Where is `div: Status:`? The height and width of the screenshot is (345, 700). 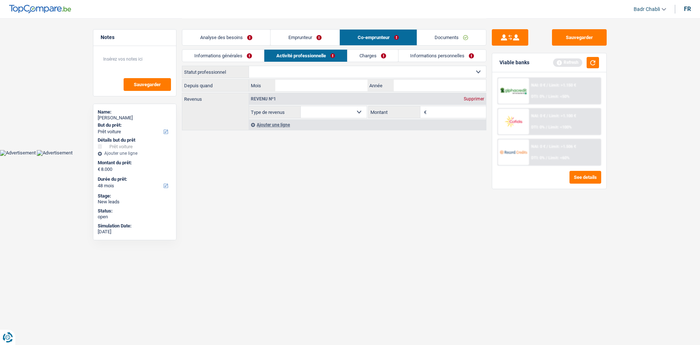
div: Status: is located at coordinates (135, 211).